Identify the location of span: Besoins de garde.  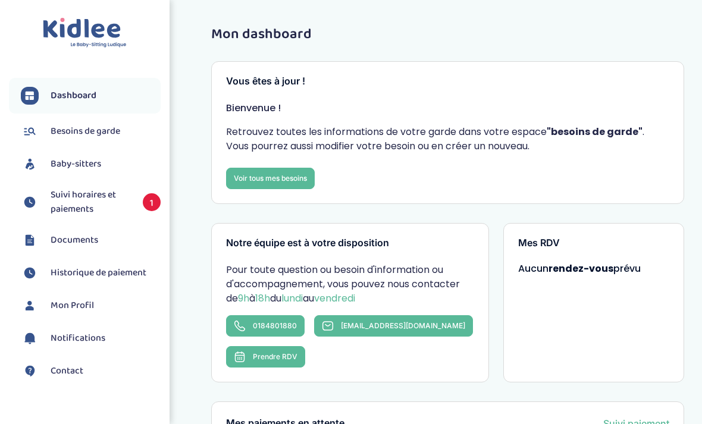
(85, 131).